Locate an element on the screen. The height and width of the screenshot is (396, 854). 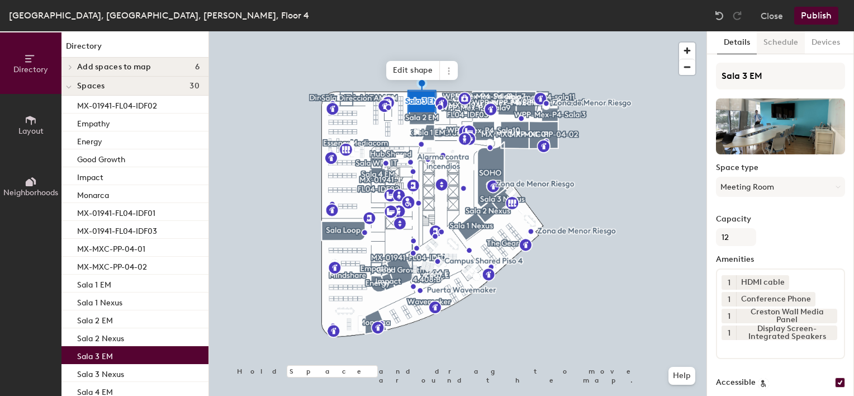
label: Capacity is located at coordinates (780, 219).